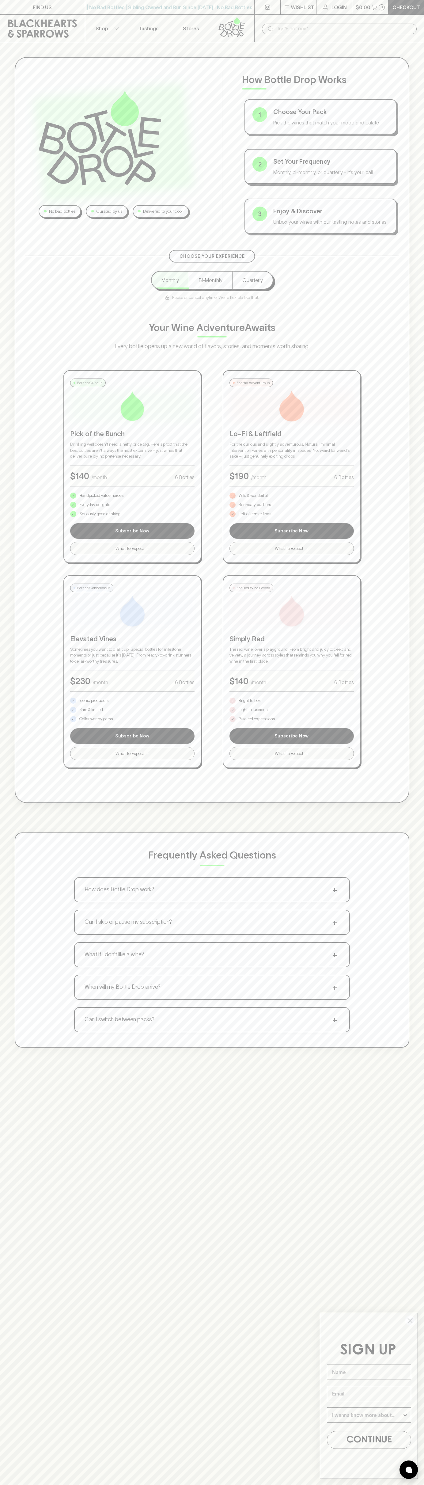 The height and width of the screenshot is (1485, 424). I want to click on p: $ 190, so click(239, 476).